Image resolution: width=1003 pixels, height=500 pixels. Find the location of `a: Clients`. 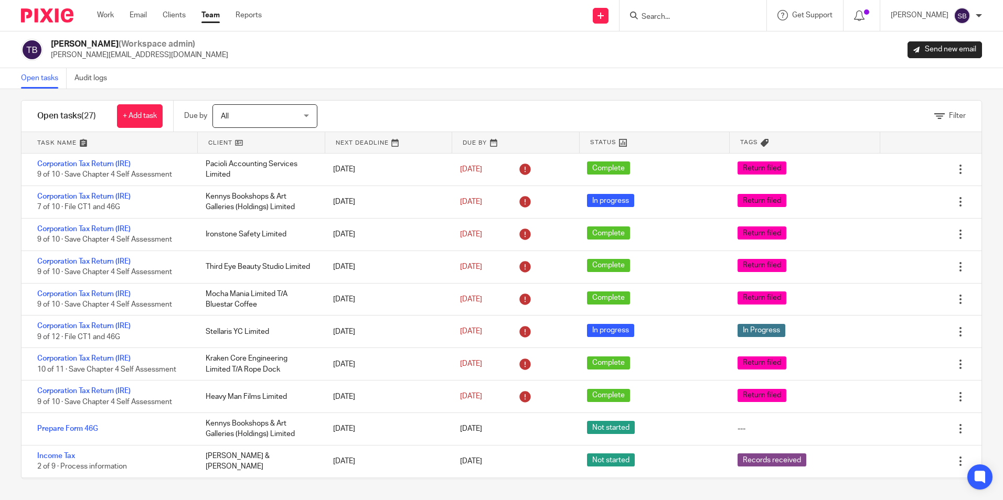

a: Clients is located at coordinates (174, 15).